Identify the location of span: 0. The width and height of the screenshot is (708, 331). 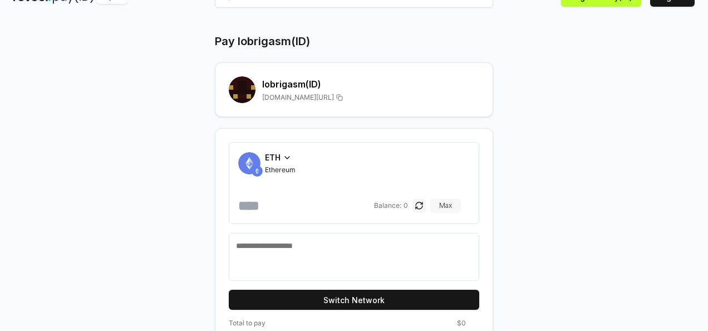
(406, 205).